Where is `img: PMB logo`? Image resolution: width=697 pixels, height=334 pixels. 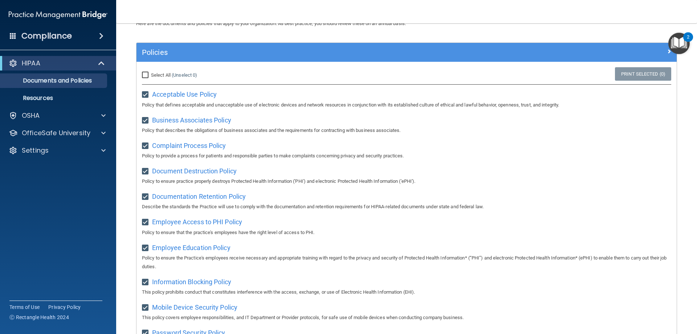
img: PMB logo is located at coordinates (58, 15).